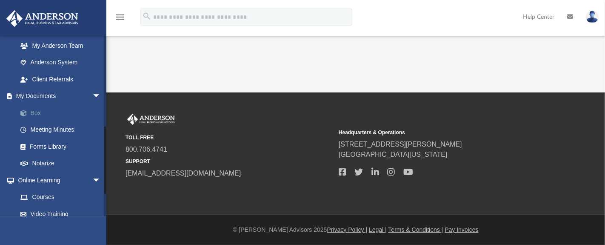 The height and width of the screenshot is (245, 605). I want to click on i: menu, so click(120, 17).